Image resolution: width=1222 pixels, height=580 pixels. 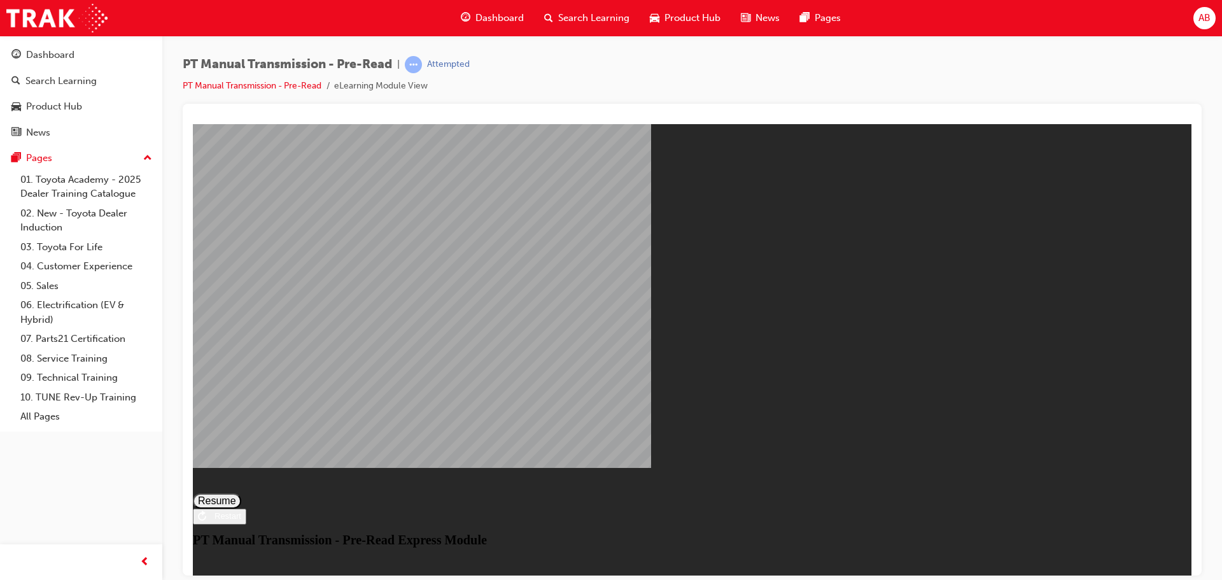 I want to click on div: News, so click(x=38, y=132).